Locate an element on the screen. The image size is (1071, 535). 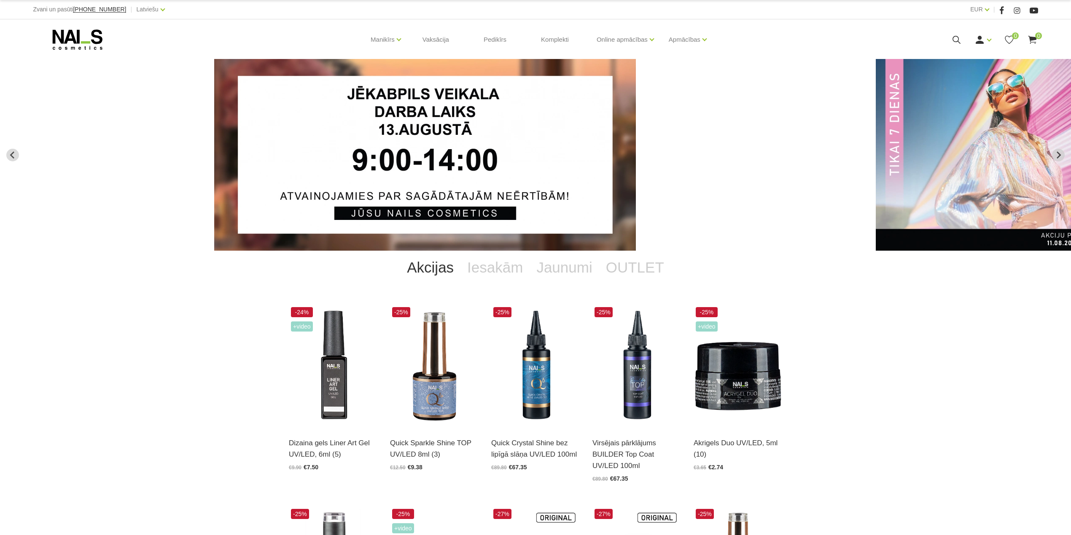
a: Iesakām is located at coordinates (495, 268).